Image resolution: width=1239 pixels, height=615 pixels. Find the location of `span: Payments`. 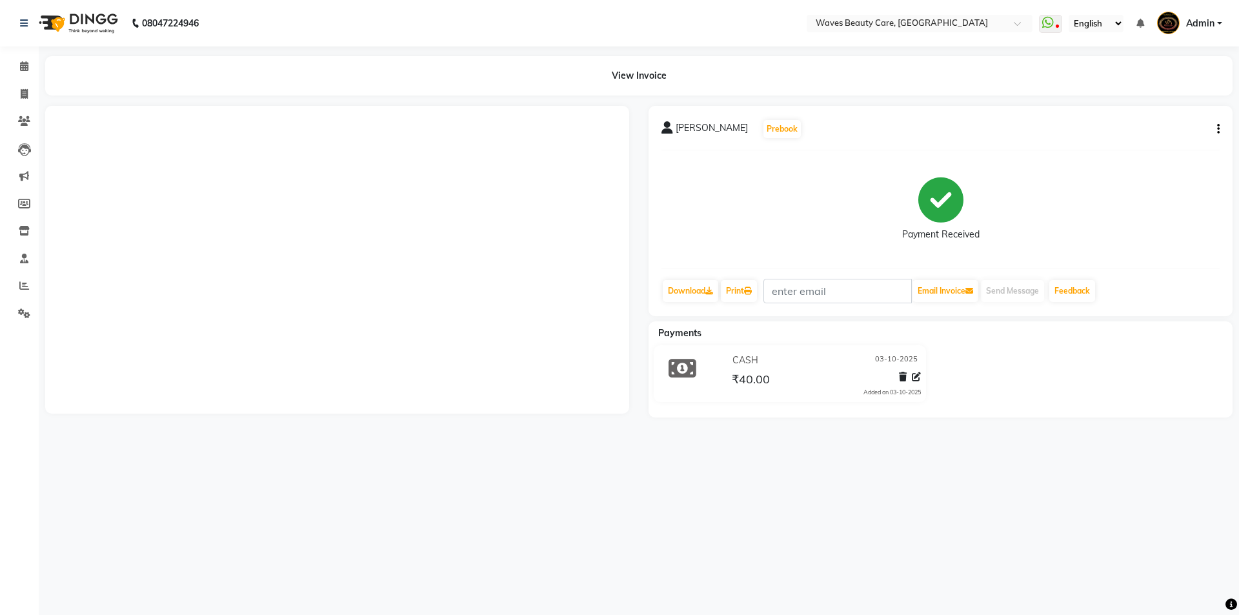

span: Payments is located at coordinates (679, 333).